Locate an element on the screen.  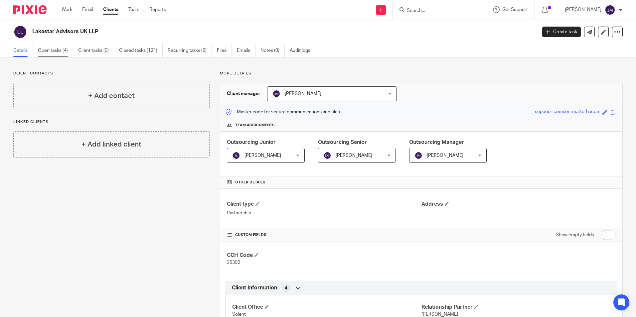
p: Partnership is located at coordinates (324, 213).